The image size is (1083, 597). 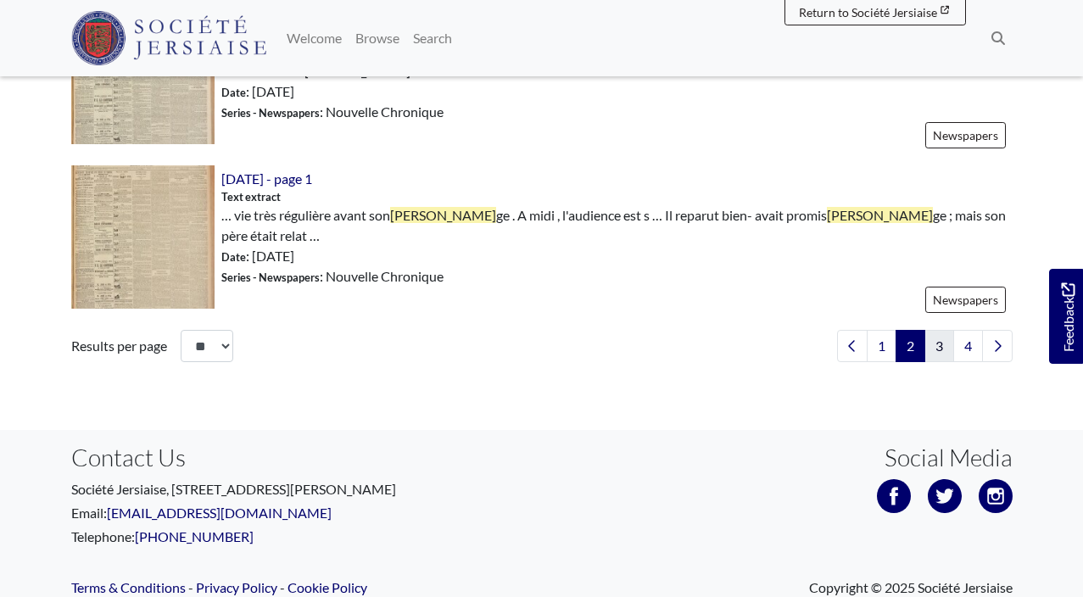 What do you see at coordinates (868, 12) in the screenshot?
I see `span: Return to Société Jersiaise` at bounding box center [868, 12].